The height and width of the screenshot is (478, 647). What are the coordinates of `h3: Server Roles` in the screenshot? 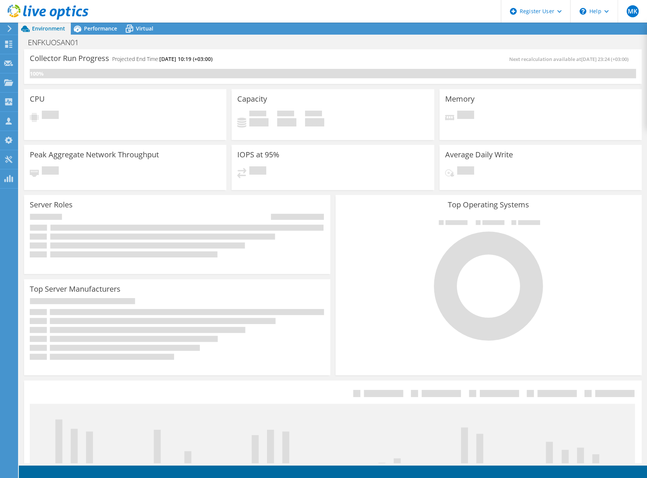 It's located at (51, 205).